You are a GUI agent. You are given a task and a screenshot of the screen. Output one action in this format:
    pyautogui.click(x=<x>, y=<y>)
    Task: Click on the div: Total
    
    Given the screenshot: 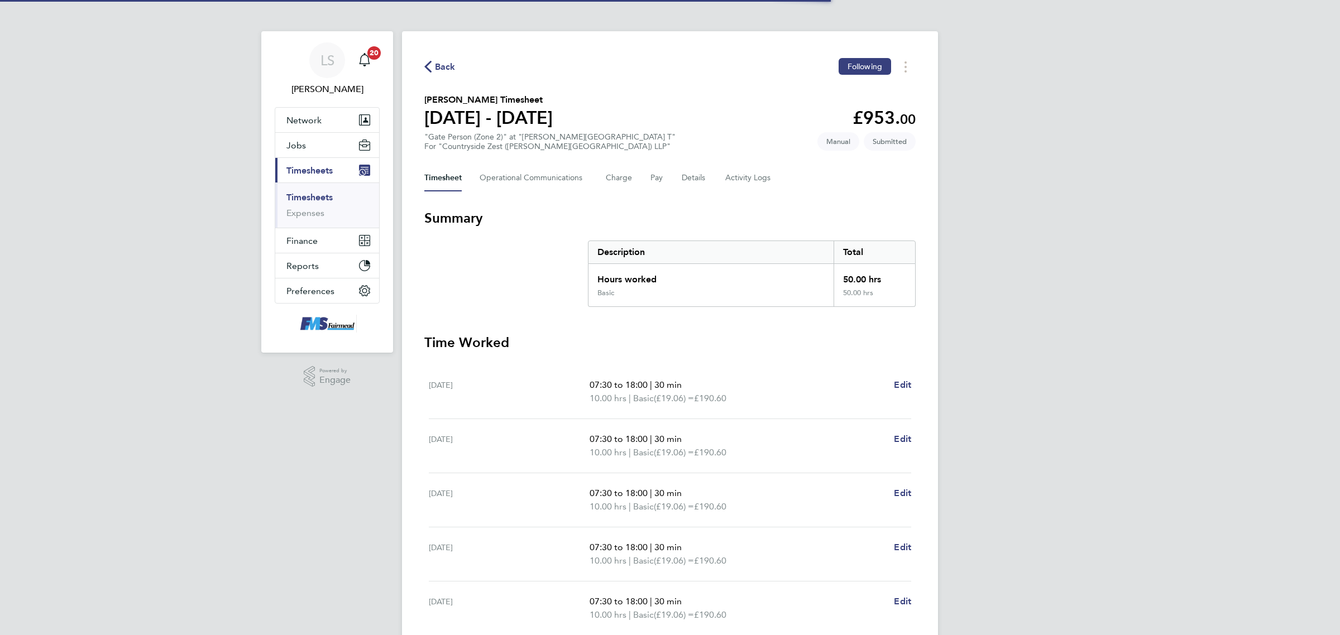 What is the action you would take?
    pyautogui.click(x=874, y=252)
    